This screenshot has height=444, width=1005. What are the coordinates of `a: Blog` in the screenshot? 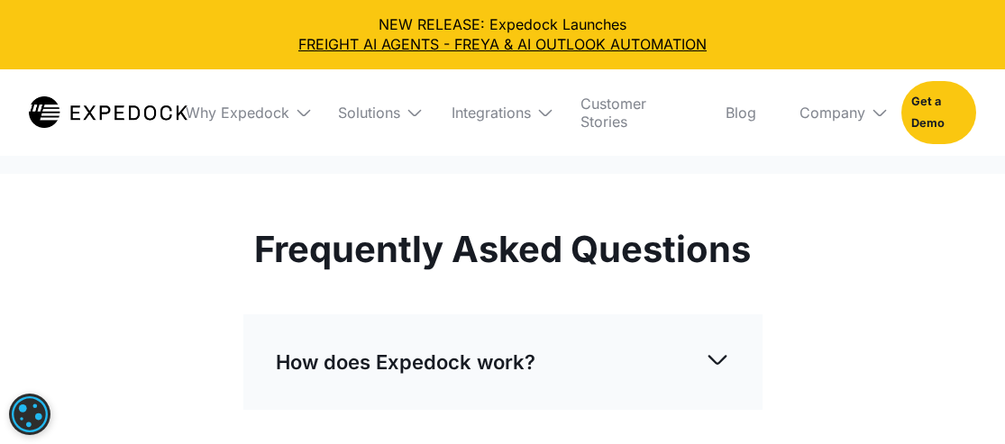 It's located at (741, 113).